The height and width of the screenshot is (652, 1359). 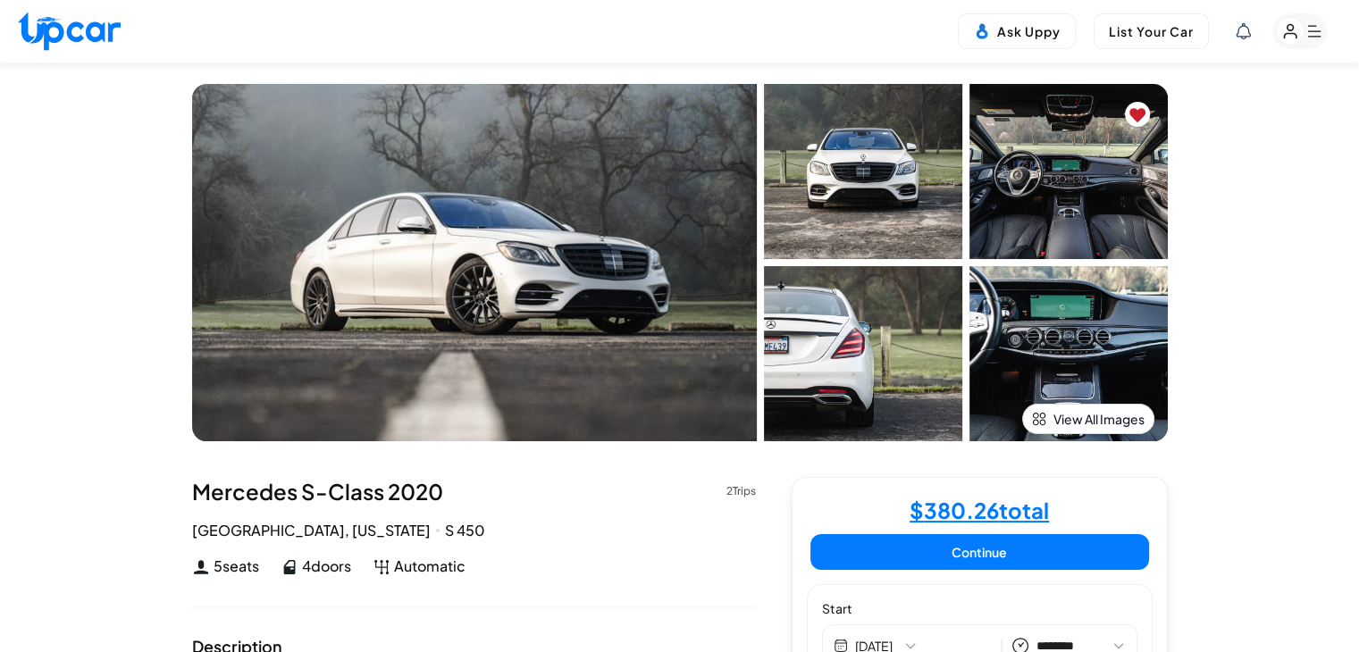 What do you see at coordinates (430, 567) in the screenshot?
I see `span: Automatic` at bounding box center [430, 567].